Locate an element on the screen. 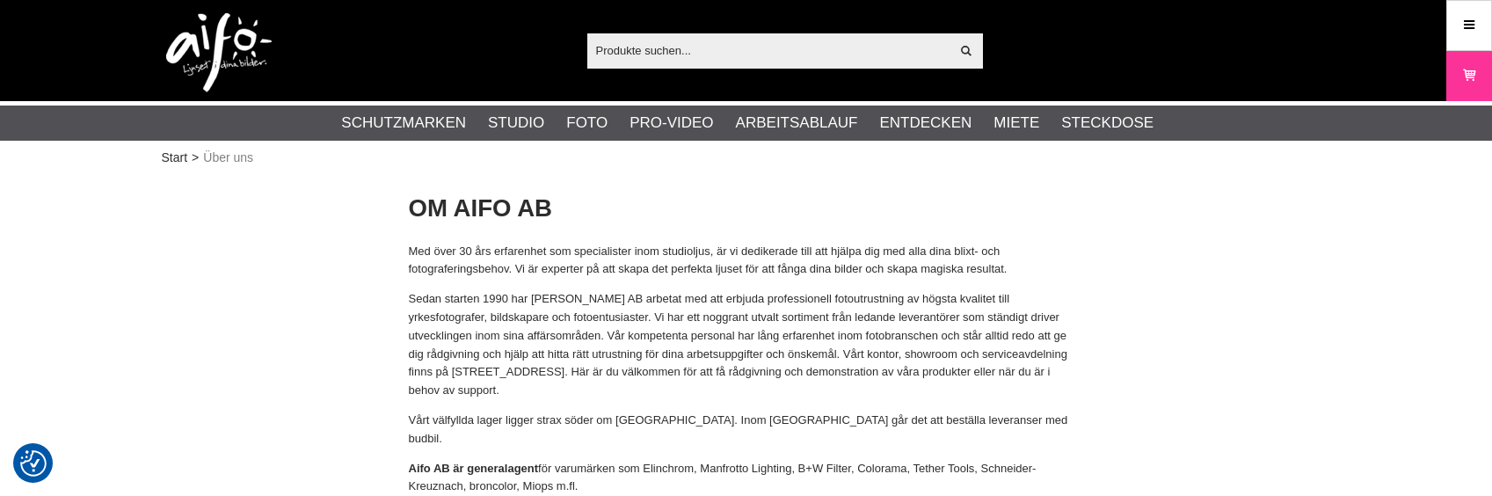  a: Foto is located at coordinates (586, 123).